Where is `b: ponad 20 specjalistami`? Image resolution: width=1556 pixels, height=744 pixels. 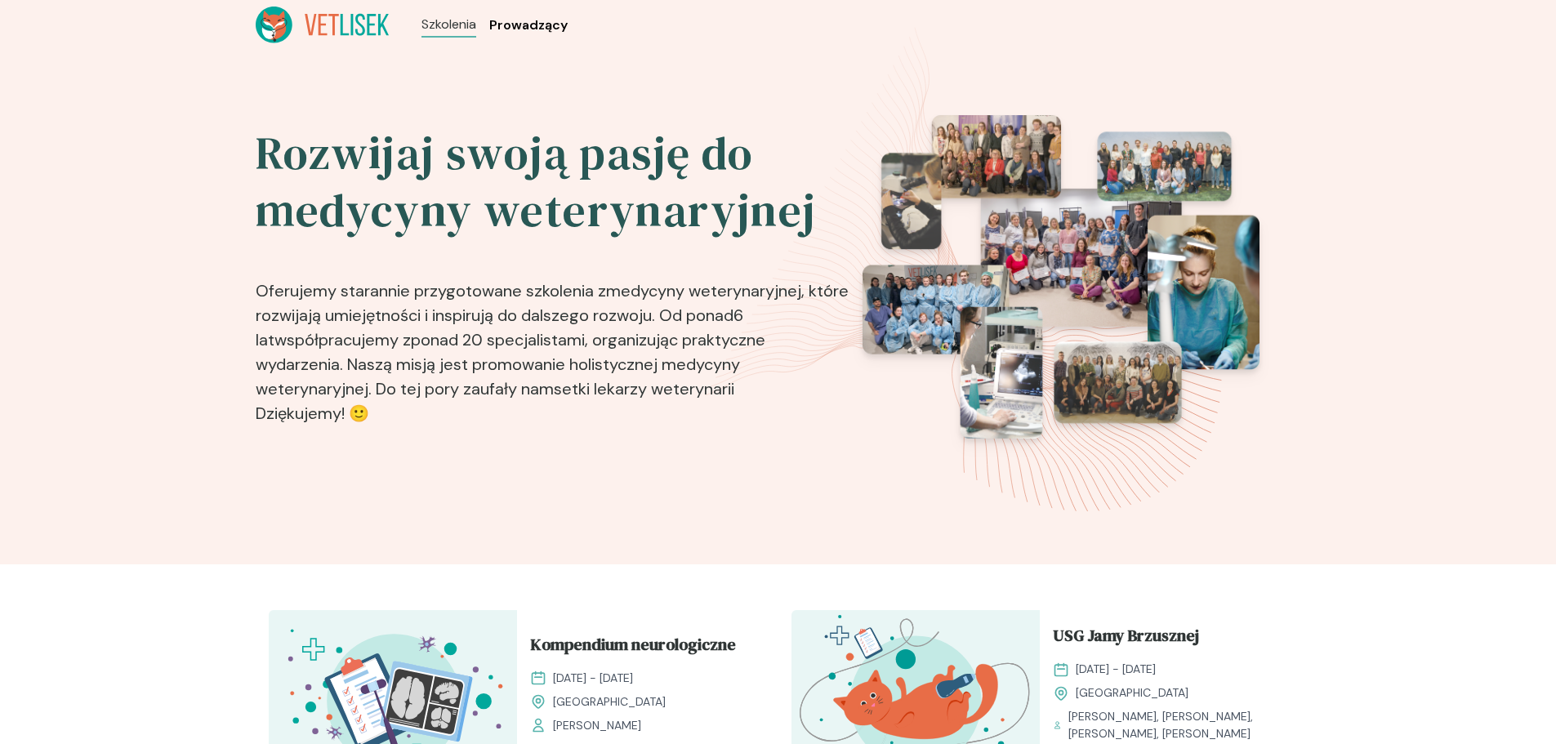 b: ponad 20 specjalistami is located at coordinates (497, 340).